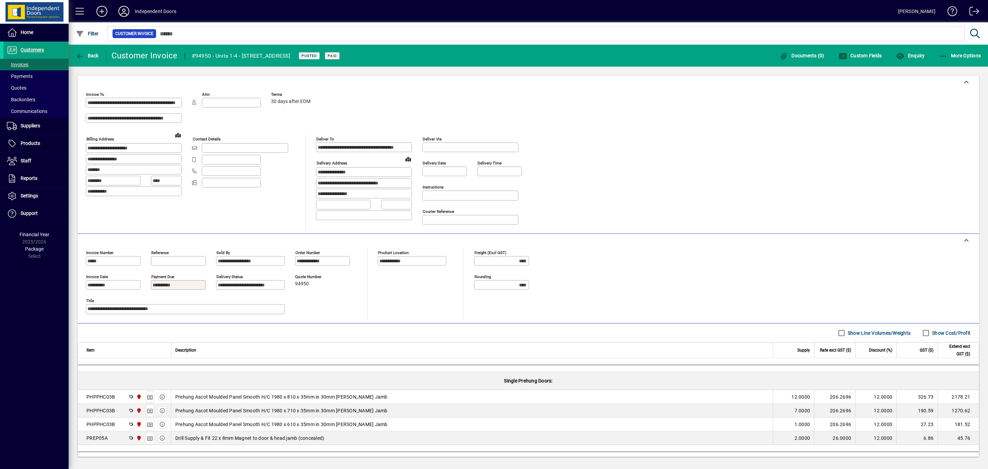 This screenshot has width=988, height=469. Describe the element at coordinates (393, 253) in the screenshot. I see `mat-label: Product location` at that location.